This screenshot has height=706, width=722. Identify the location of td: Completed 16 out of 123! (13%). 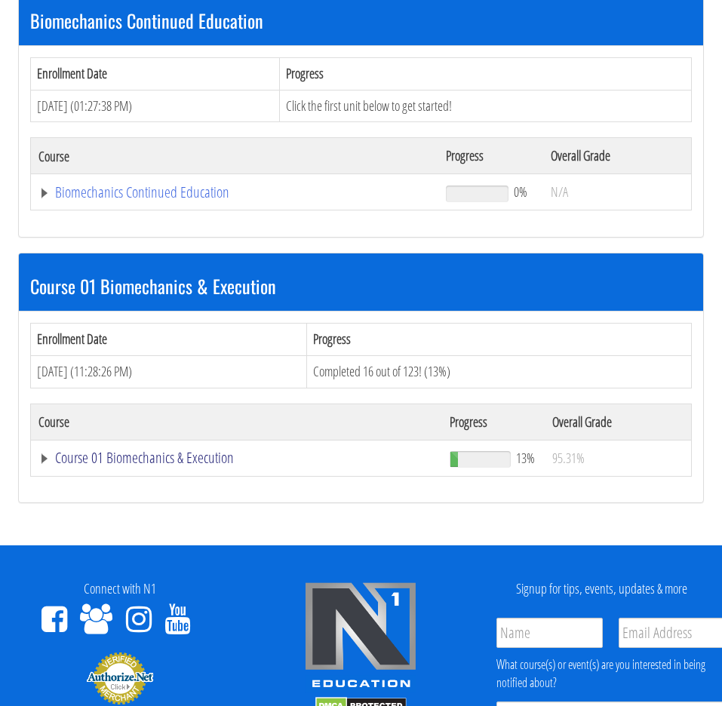
(499, 371).